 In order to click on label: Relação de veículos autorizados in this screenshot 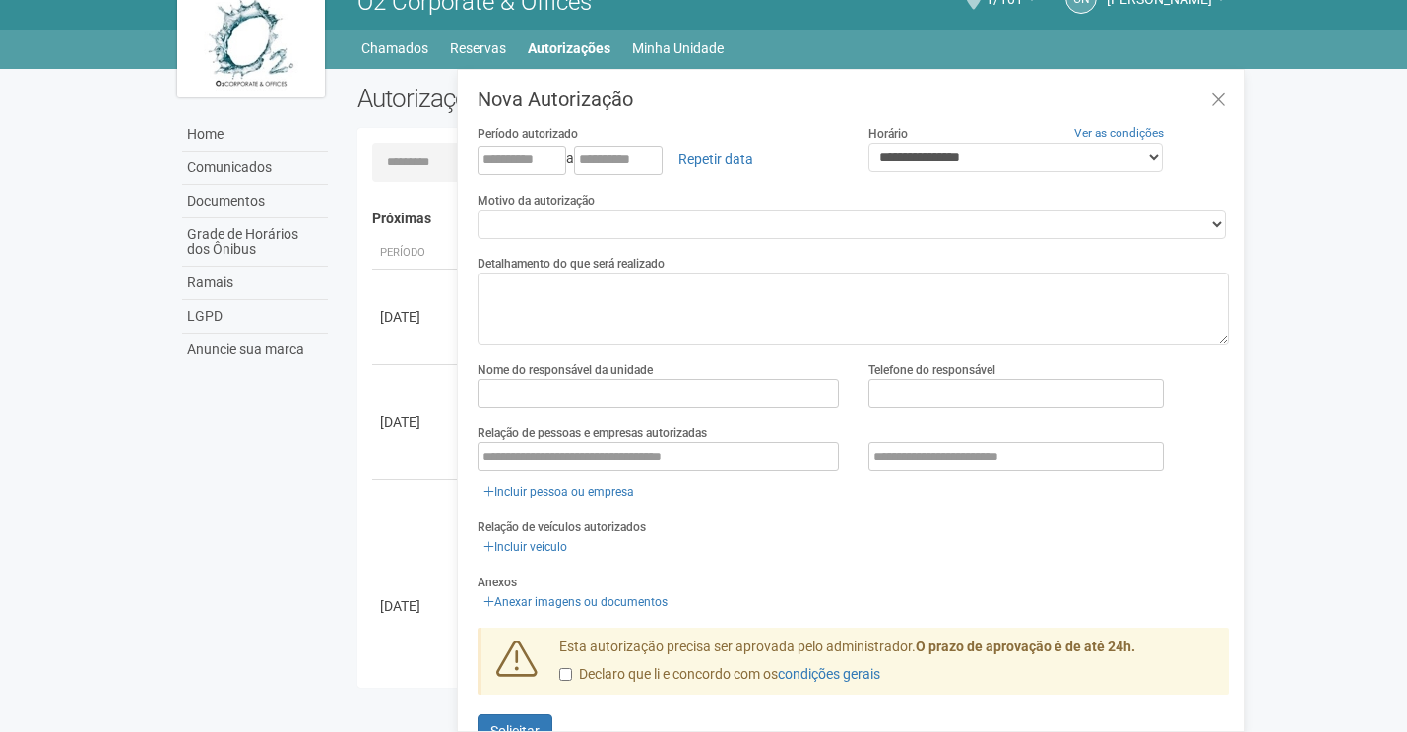, I will do `click(561, 528)`.